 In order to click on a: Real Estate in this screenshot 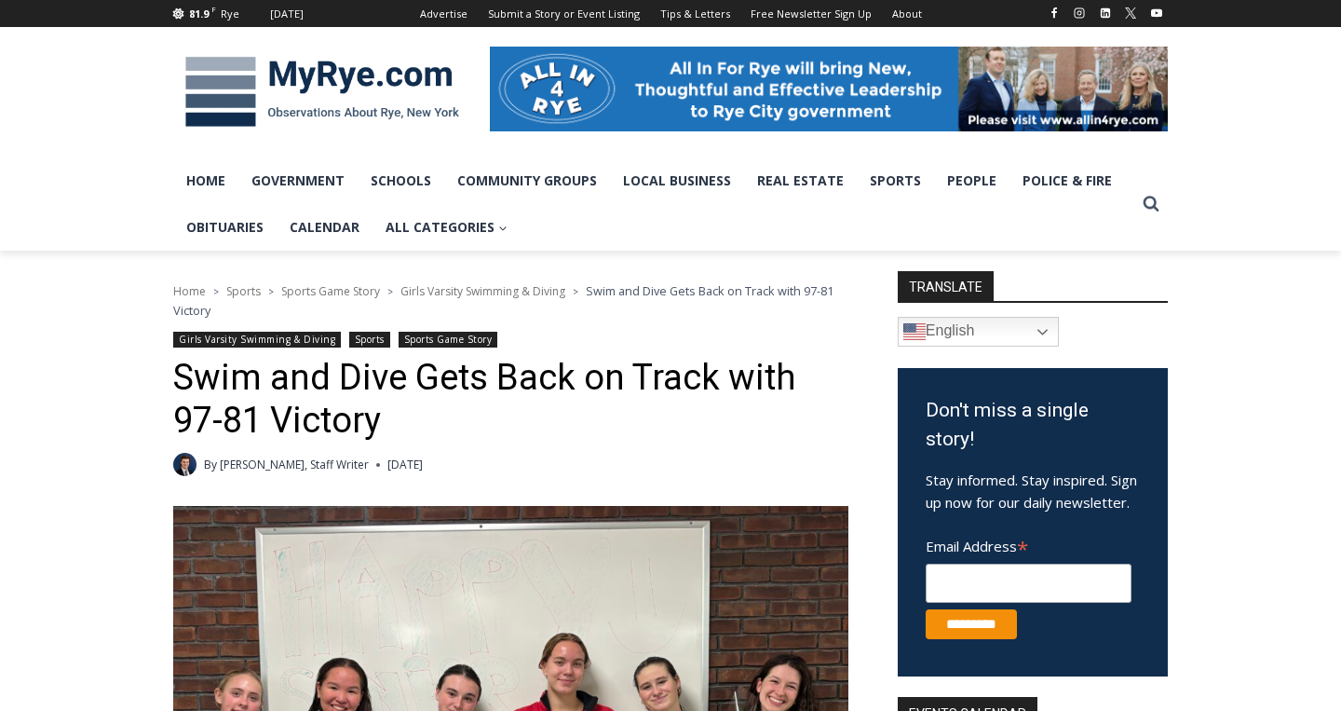, I will do `click(800, 181)`.